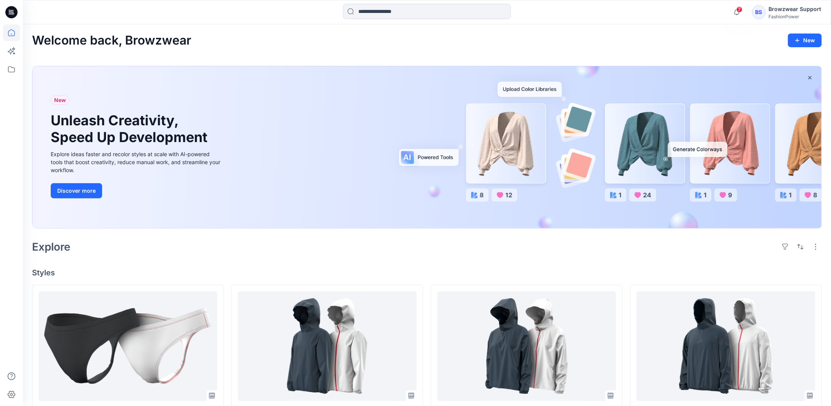  Describe the element at coordinates (740, 10) in the screenshot. I see `span: 7` at that location.